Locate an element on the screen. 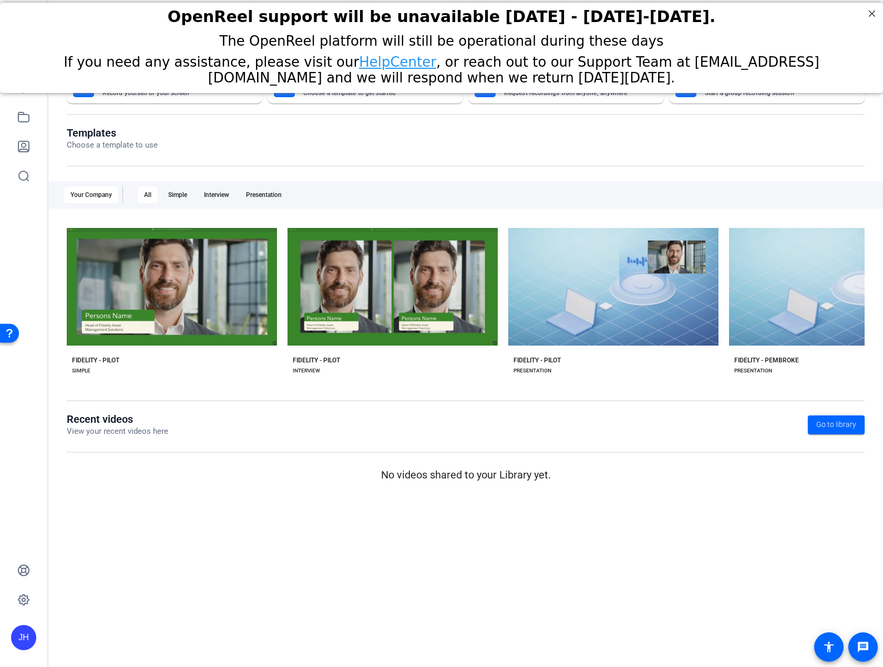 The width and height of the screenshot is (883, 667). div: Close Step is located at coordinates (872, 11).